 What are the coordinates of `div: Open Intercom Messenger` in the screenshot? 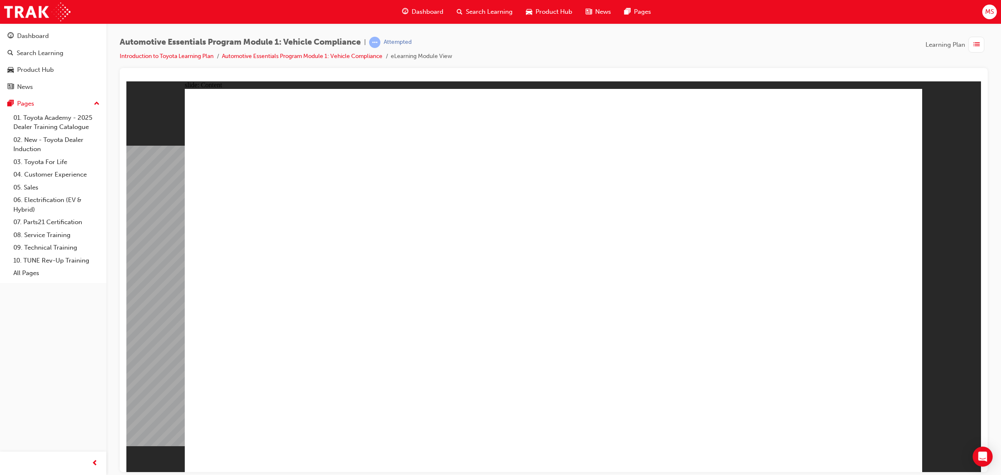 It's located at (983, 456).